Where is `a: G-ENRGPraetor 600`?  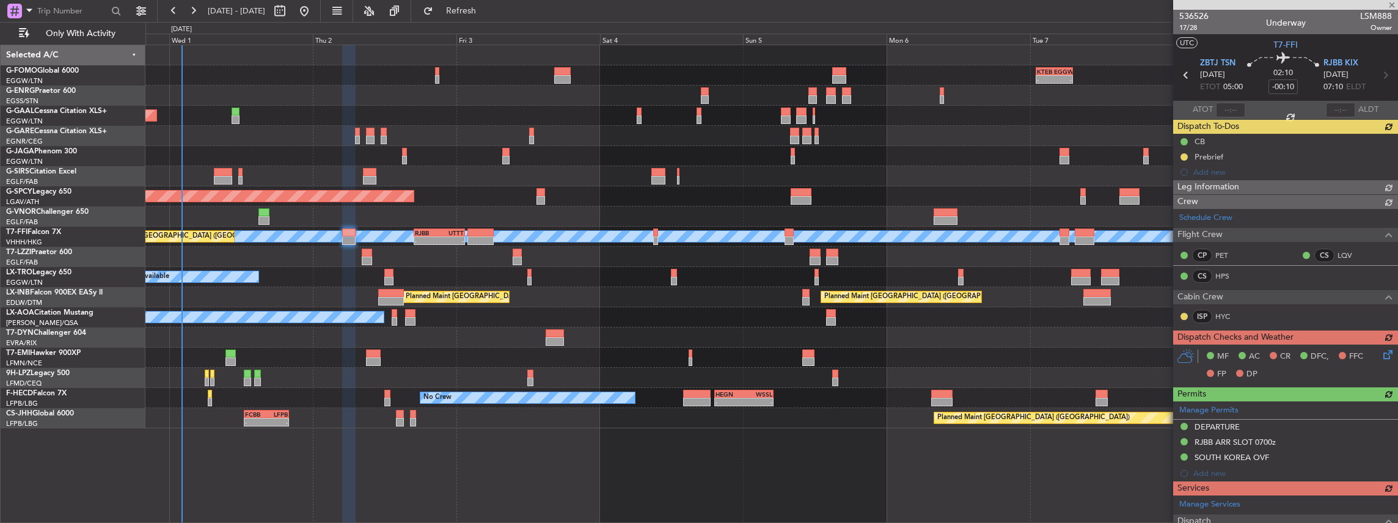 a: G-ENRGPraetor 600 is located at coordinates (41, 91).